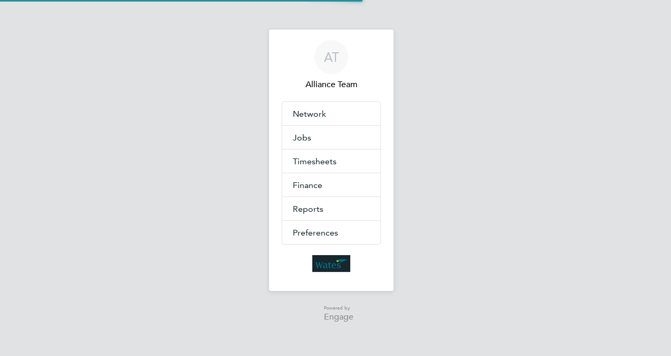 This screenshot has width=671, height=356. What do you see at coordinates (331, 263) in the screenshot?
I see `a: Go to home page` at bounding box center [331, 263].